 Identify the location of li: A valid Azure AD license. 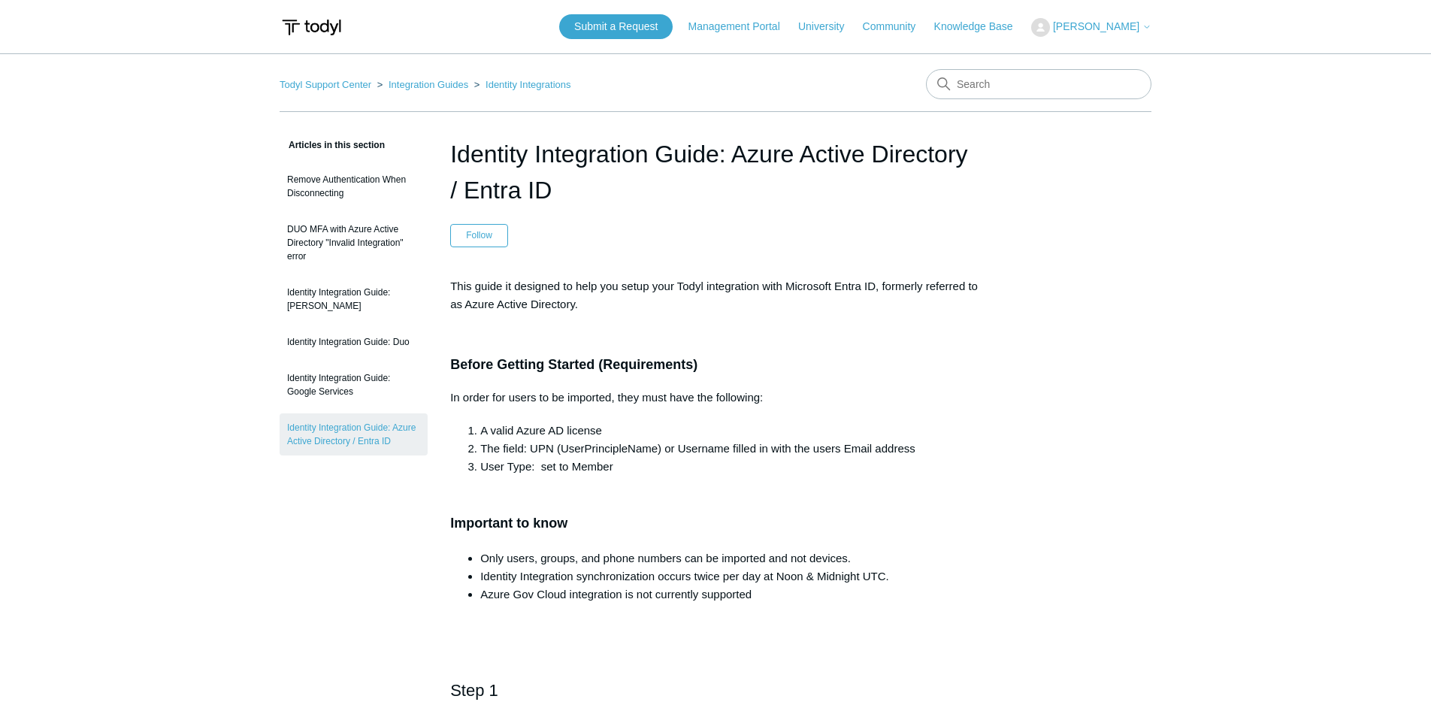
(731, 431).